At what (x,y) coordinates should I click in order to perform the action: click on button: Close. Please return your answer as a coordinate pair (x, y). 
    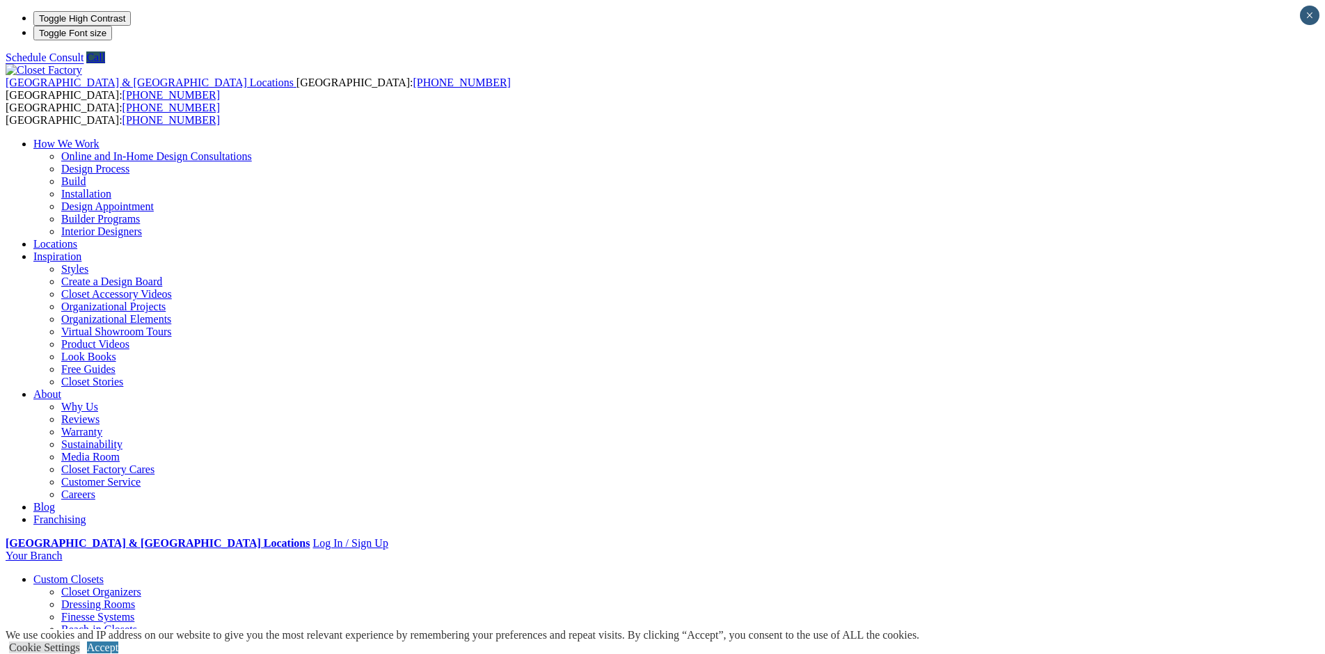
    Looking at the image, I should click on (1309, 15).